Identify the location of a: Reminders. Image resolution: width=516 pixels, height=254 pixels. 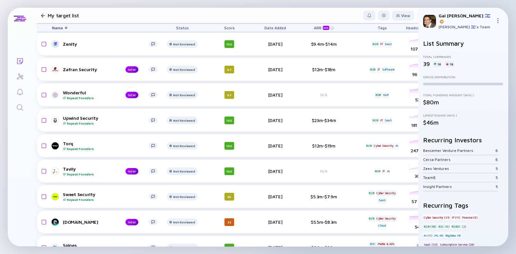
(20, 92).